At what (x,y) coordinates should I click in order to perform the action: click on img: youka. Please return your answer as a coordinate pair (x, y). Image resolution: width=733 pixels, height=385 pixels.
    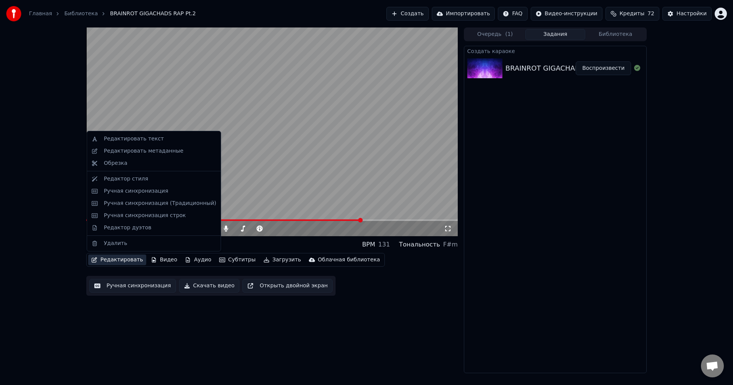
    Looking at the image, I should click on (14, 14).